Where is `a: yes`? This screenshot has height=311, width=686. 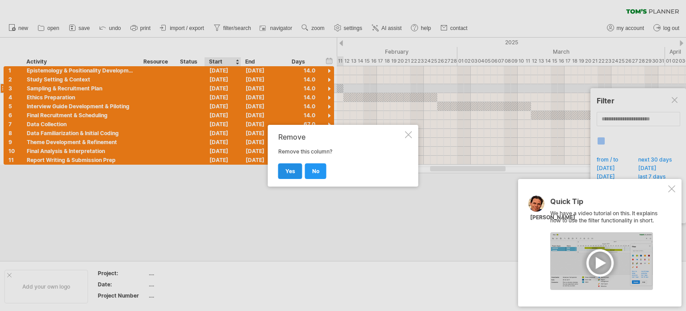
a: yes is located at coordinates (290, 171).